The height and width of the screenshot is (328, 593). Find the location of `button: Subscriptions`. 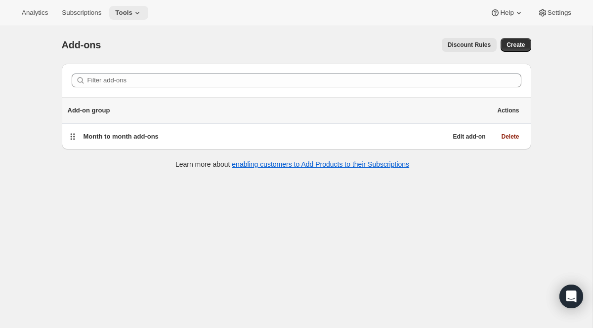

button: Subscriptions is located at coordinates (81, 13).